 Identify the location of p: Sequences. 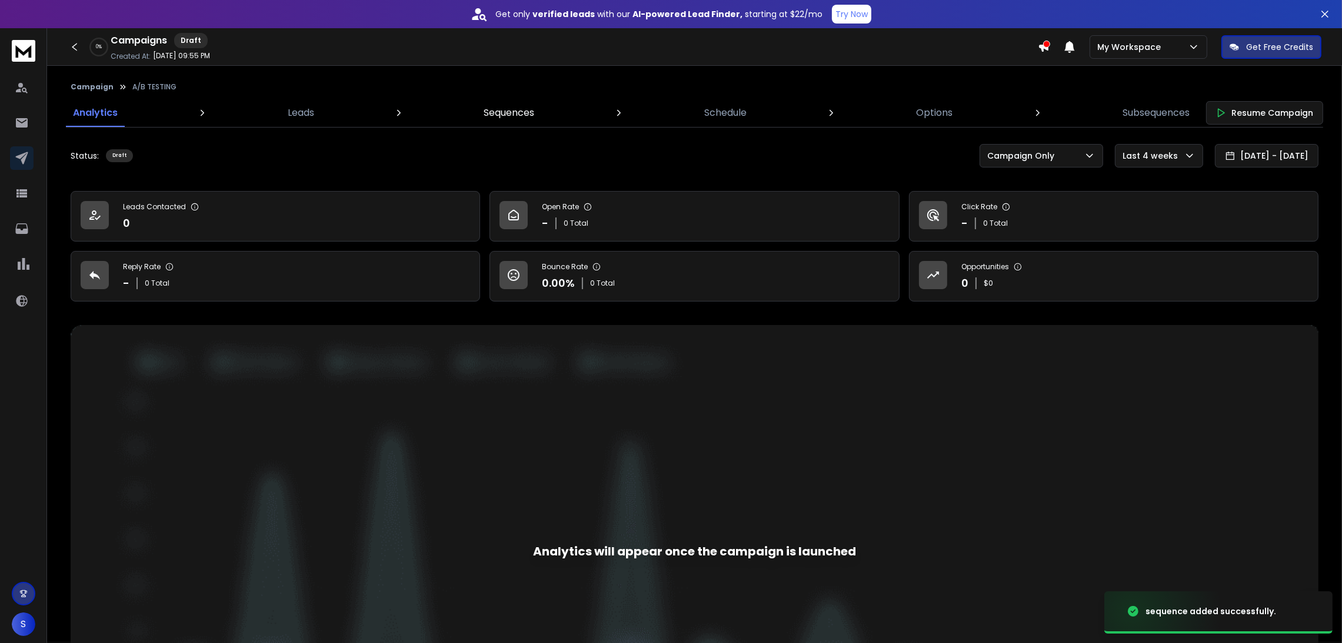
(509, 113).